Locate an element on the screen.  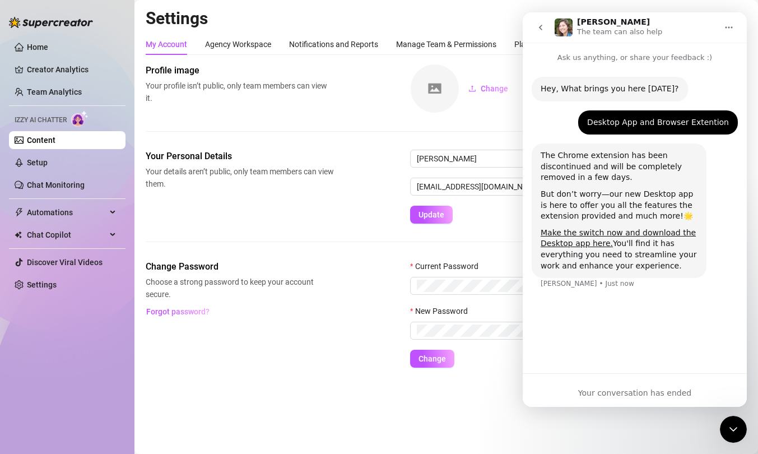
span: Forgot password? is located at coordinates (178, 312).